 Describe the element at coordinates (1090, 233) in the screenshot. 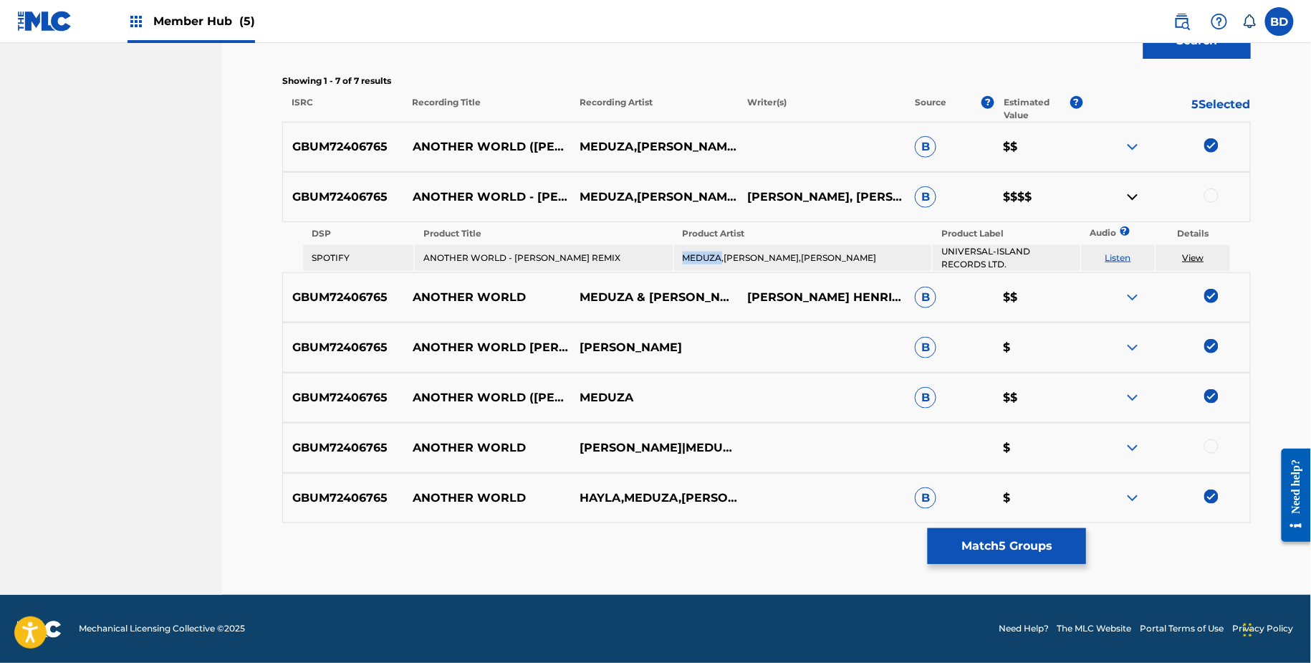

I see `p: Audio` at that location.